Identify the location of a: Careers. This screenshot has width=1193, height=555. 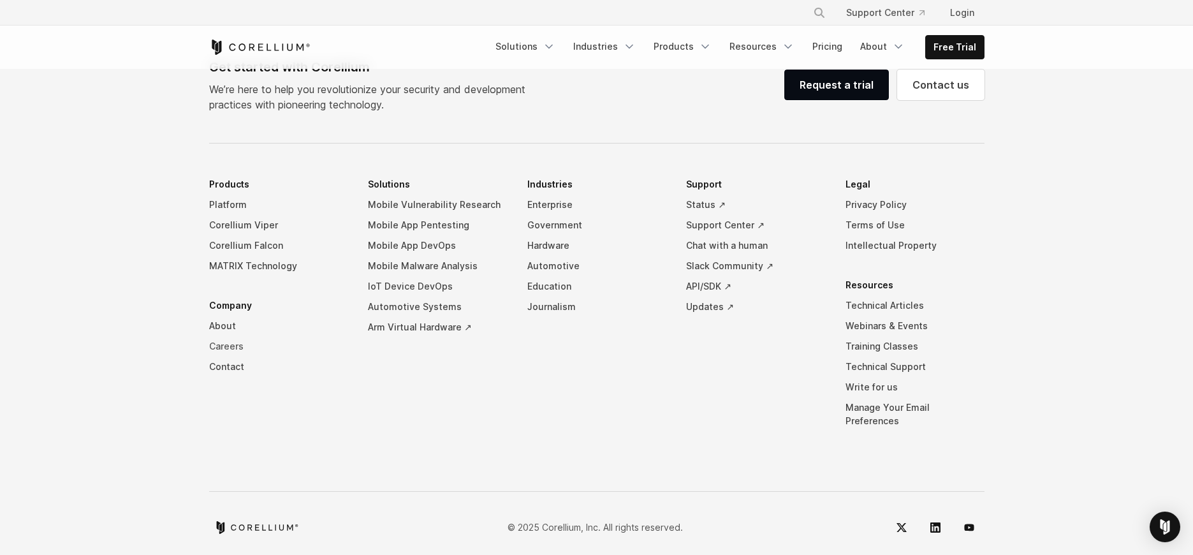
(279, 346).